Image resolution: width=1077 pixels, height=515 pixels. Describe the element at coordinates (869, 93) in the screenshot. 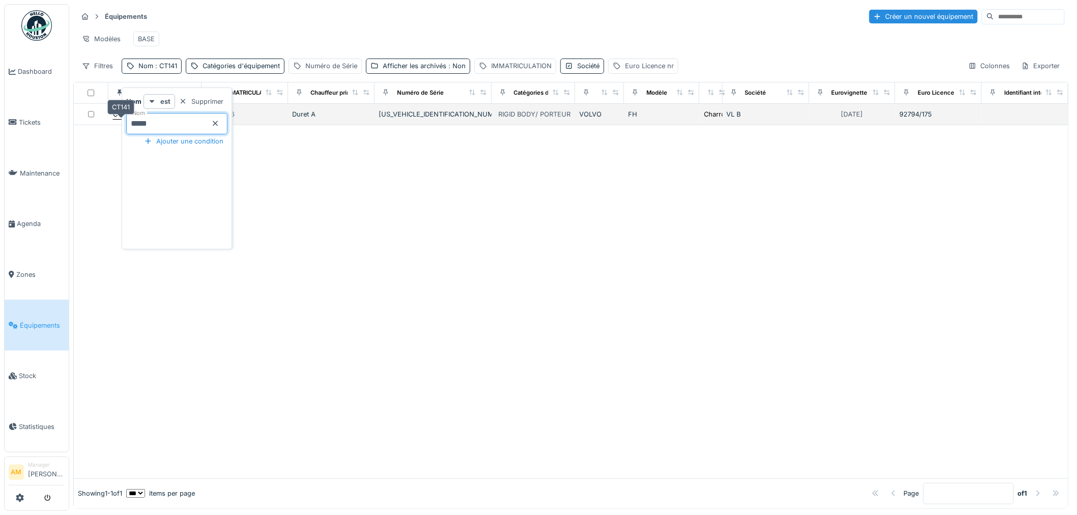

I see `div: Eurovignette valide jusque` at that location.